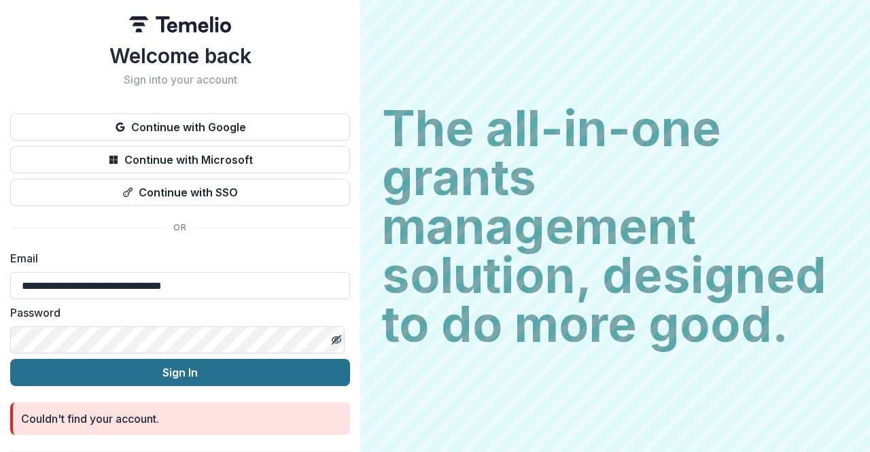 Image resolution: width=870 pixels, height=452 pixels. What do you see at coordinates (90, 418) in the screenshot?
I see `div: Couldn't find your account.` at bounding box center [90, 418].